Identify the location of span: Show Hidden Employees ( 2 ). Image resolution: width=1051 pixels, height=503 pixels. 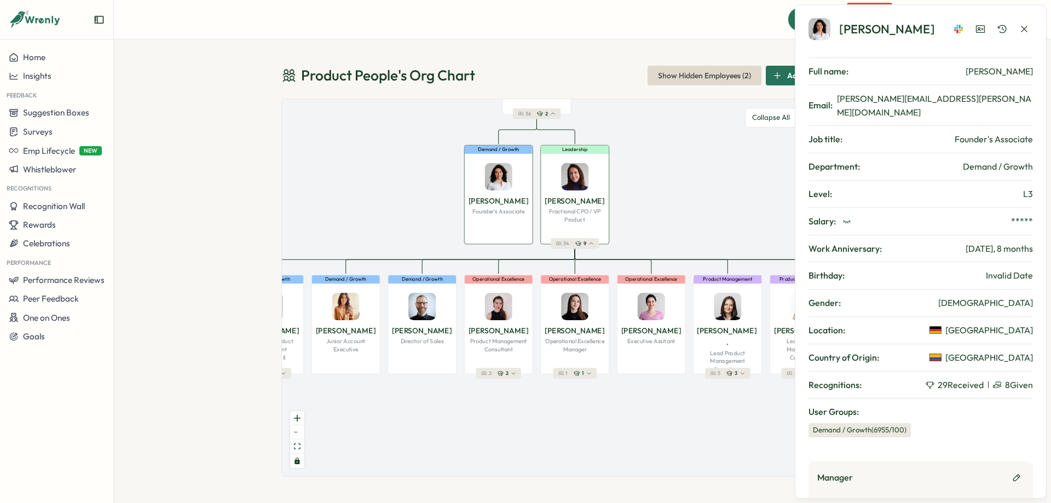
(704, 76).